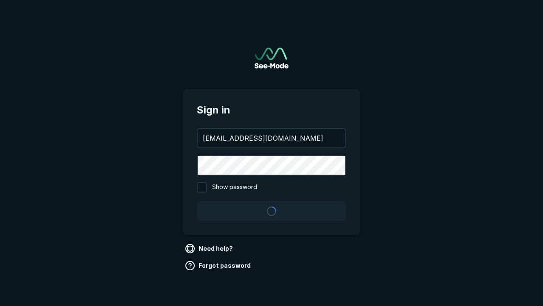  Describe the element at coordinates (219, 265) in the screenshot. I see `a: Forgot password` at that location.